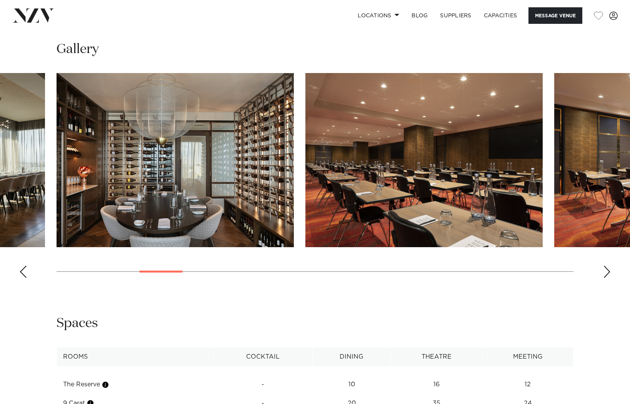 The height and width of the screenshot is (404, 630). I want to click on img: nzv-logo.png, so click(33, 15).